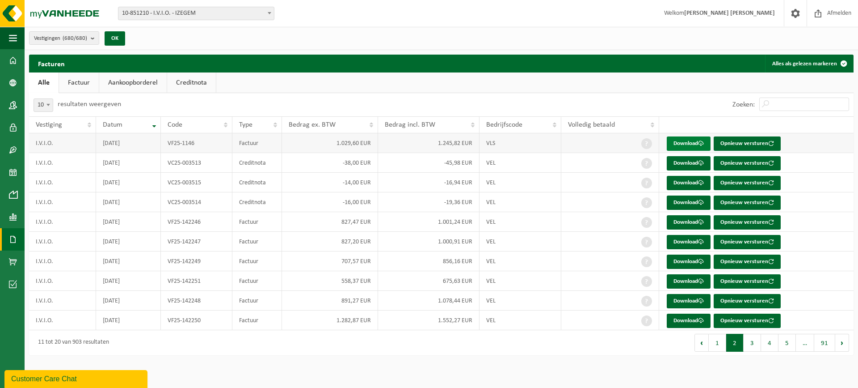 The height and width of the screenshot is (388, 858). I want to click on td: 827,20 EUR, so click(330, 241).